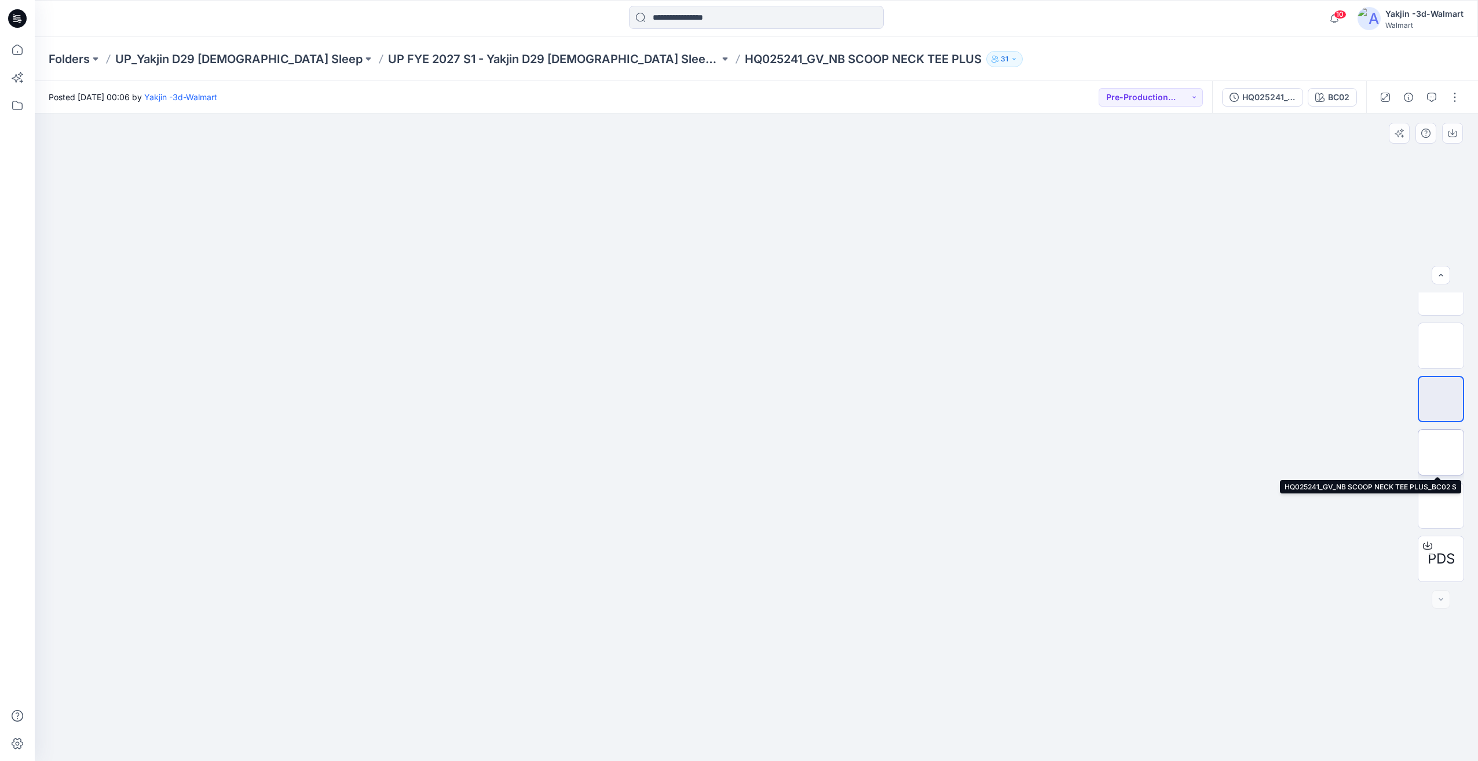  I want to click on button: BC02, so click(1332, 97).